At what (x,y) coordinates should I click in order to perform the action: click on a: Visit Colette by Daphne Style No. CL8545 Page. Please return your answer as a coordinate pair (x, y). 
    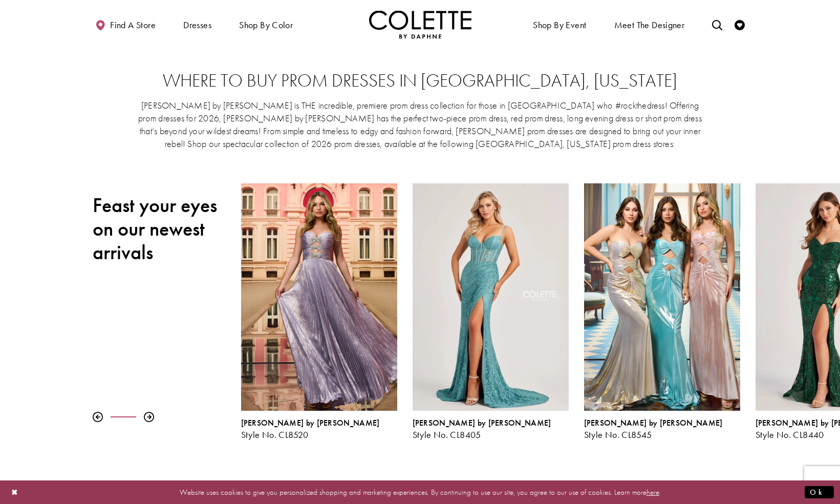
    Looking at the image, I should click on (662, 297).